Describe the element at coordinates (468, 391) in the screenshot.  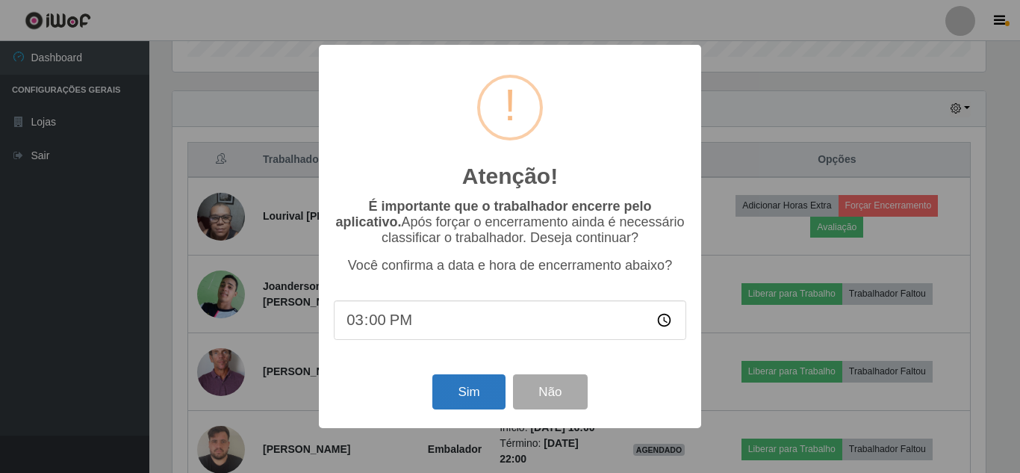
I see `button: Sim` at that location.